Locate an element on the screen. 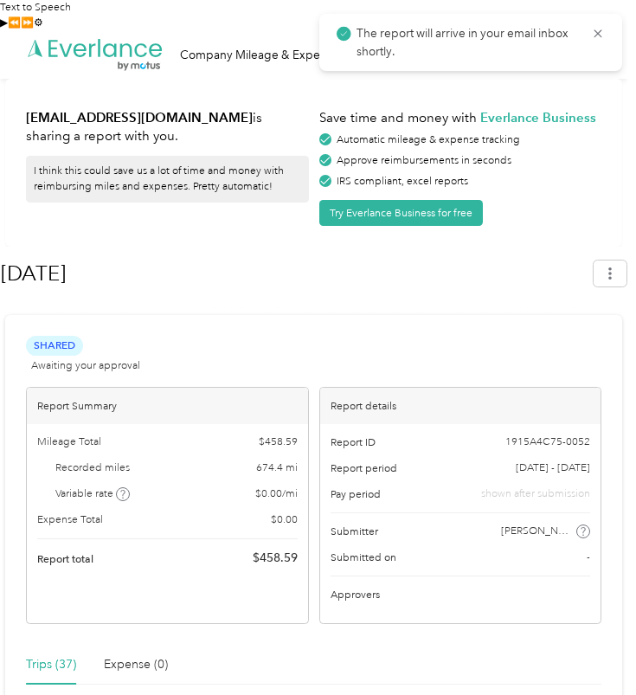  span: Awaiting your approval is located at coordinates (86, 366).